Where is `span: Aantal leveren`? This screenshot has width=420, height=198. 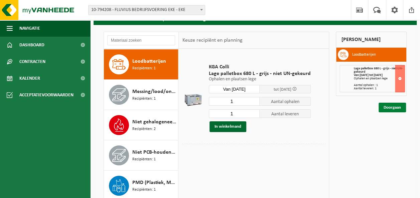
span: Aantal leveren is located at coordinates (285, 114).